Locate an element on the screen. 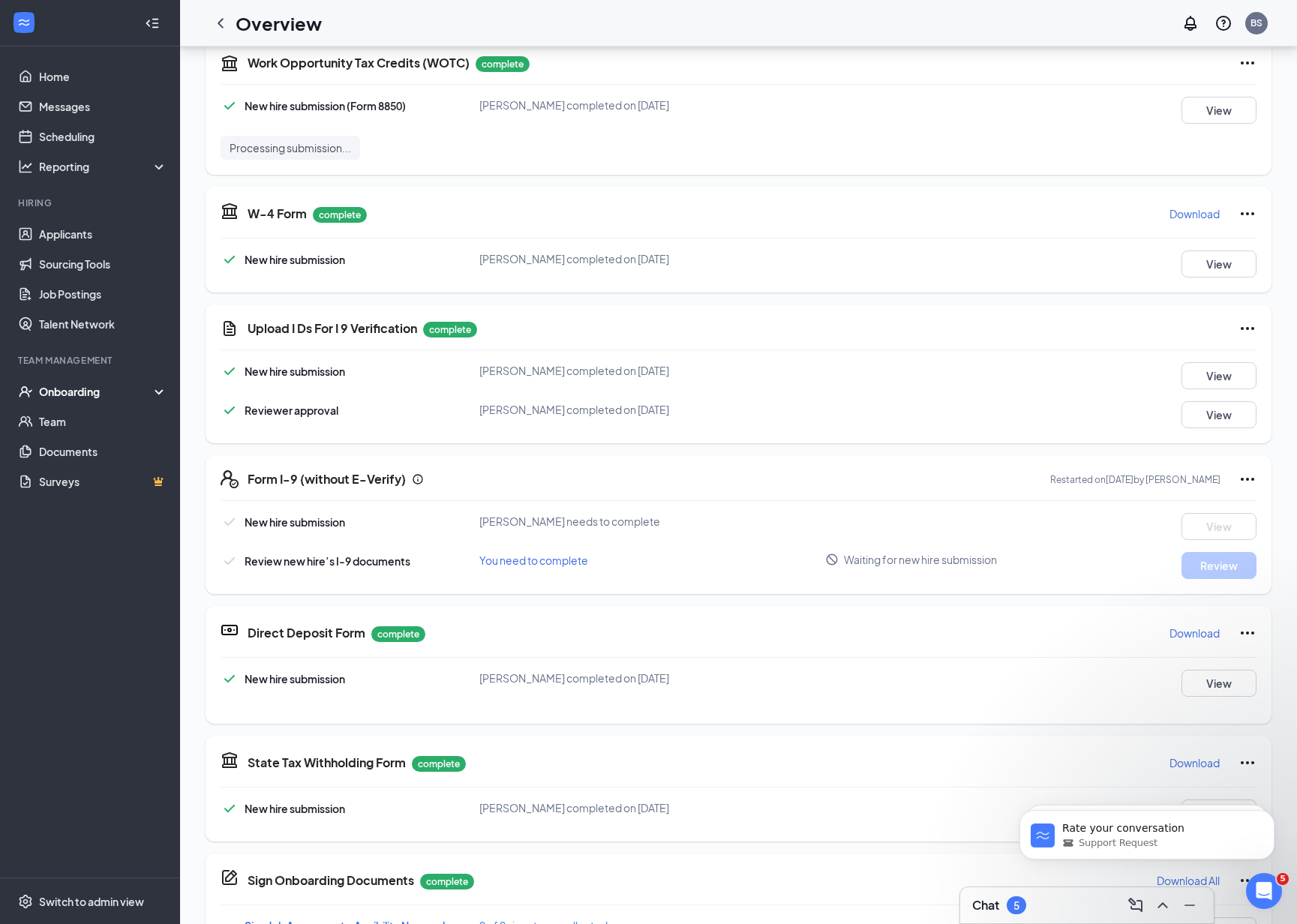  span: Can't load new messages is located at coordinates (76, 508).